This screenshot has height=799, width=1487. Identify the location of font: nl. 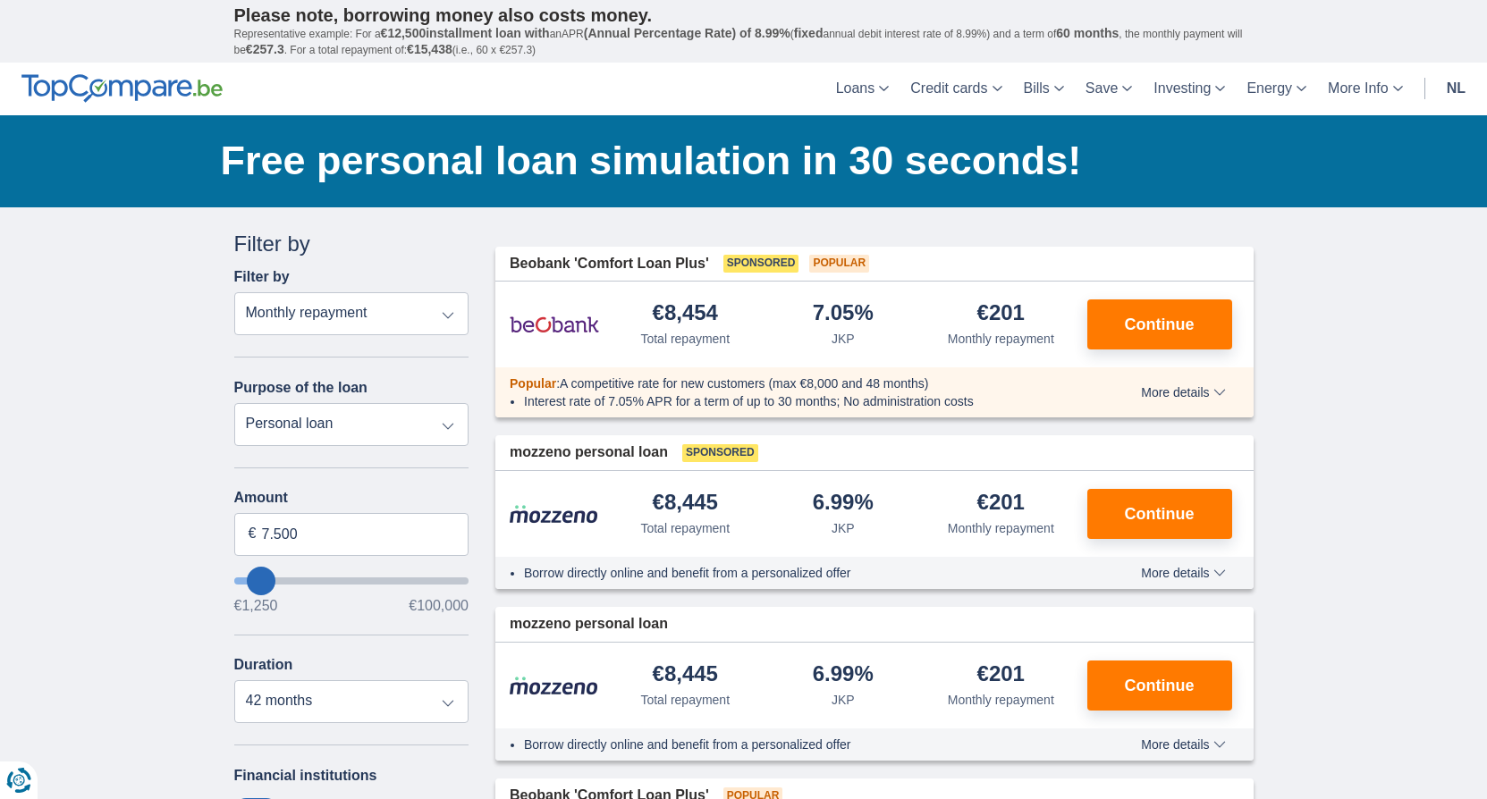
(1455, 88).